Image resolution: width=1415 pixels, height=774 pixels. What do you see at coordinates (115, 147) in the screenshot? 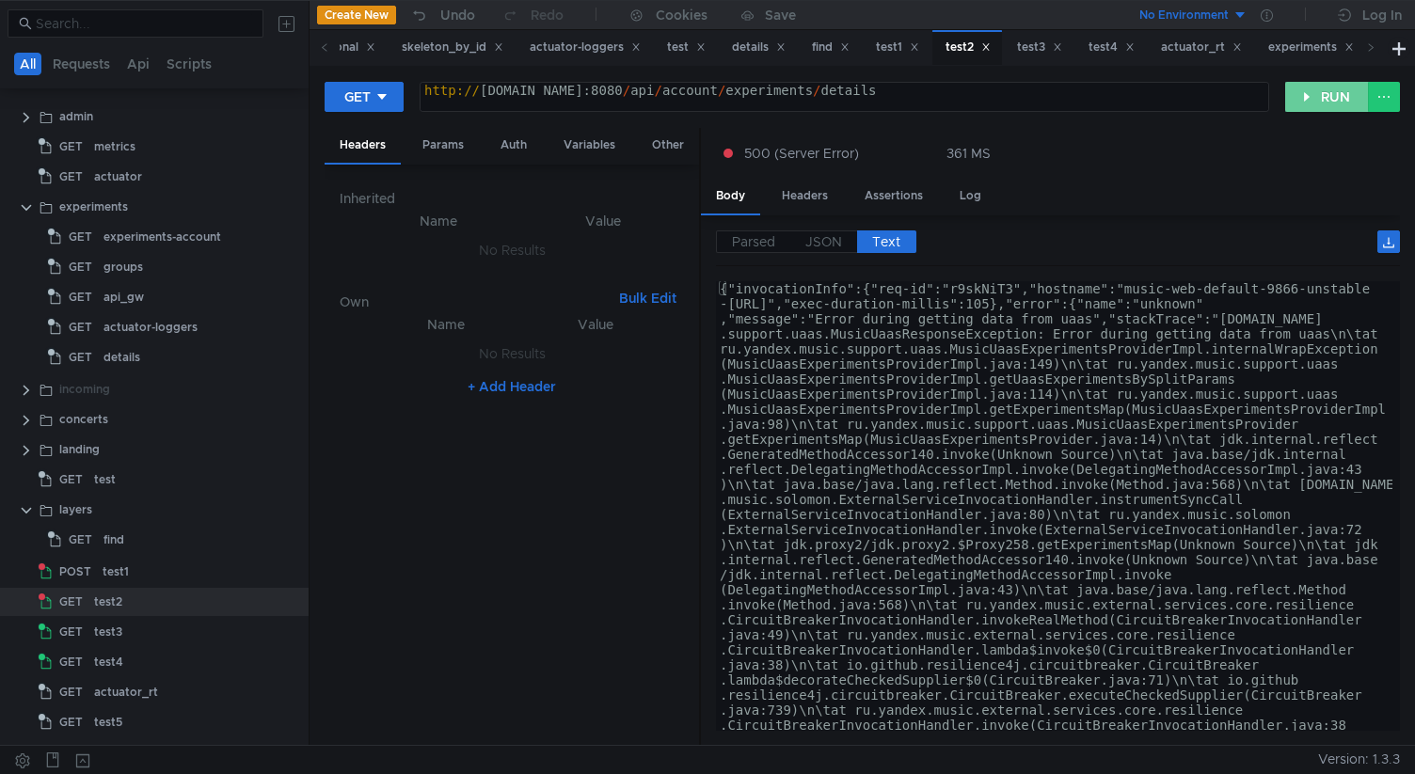
I see `div: metrics` at bounding box center [115, 147].